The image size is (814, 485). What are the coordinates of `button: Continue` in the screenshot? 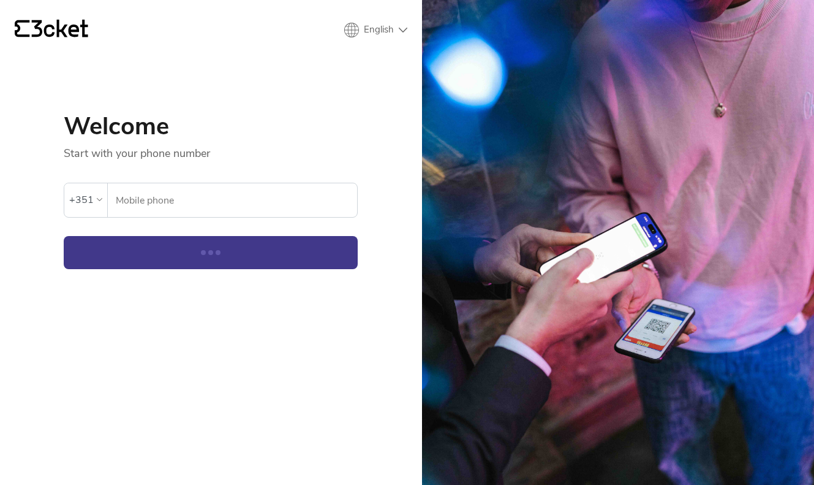 It's located at (211, 252).